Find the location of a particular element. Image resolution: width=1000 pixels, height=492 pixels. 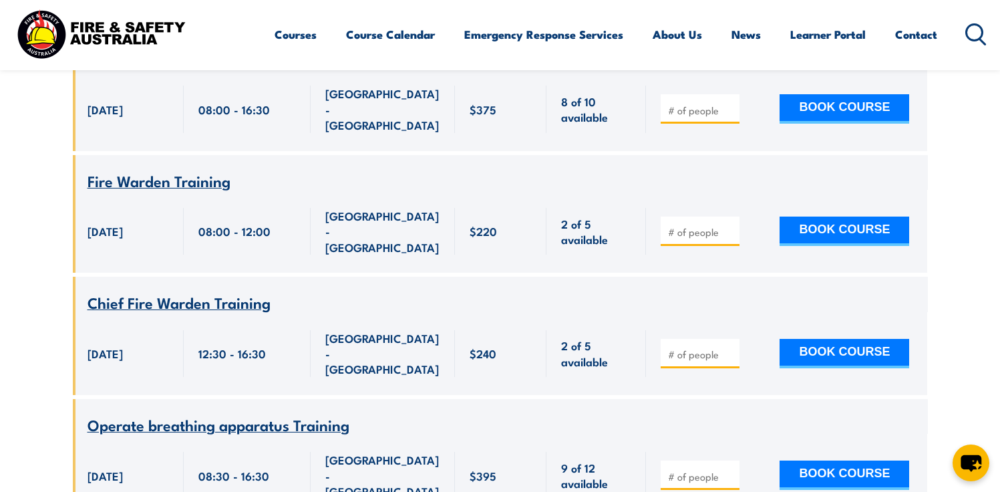

a: Learner Portal is located at coordinates (828, 34).